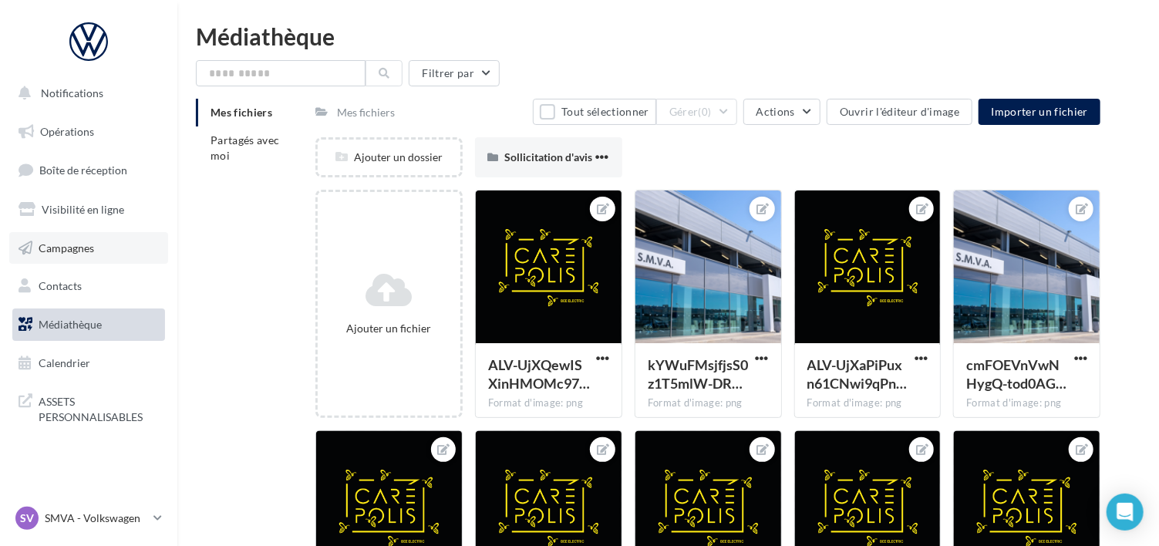 The height and width of the screenshot is (546, 1159). What do you see at coordinates (1125, 512) in the screenshot?
I see `div: Open Intercom Messenger` at bounding box center [1125, 512].